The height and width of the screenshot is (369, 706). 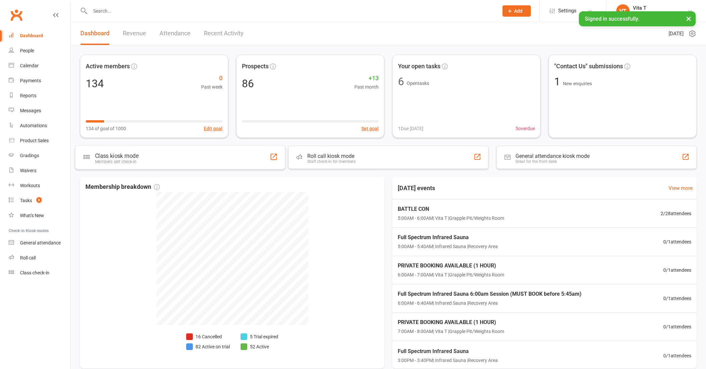 What do you see at coordinates (366, 87) in the screenshot?
I see `span: Past month` at bounding box center [366, 87].